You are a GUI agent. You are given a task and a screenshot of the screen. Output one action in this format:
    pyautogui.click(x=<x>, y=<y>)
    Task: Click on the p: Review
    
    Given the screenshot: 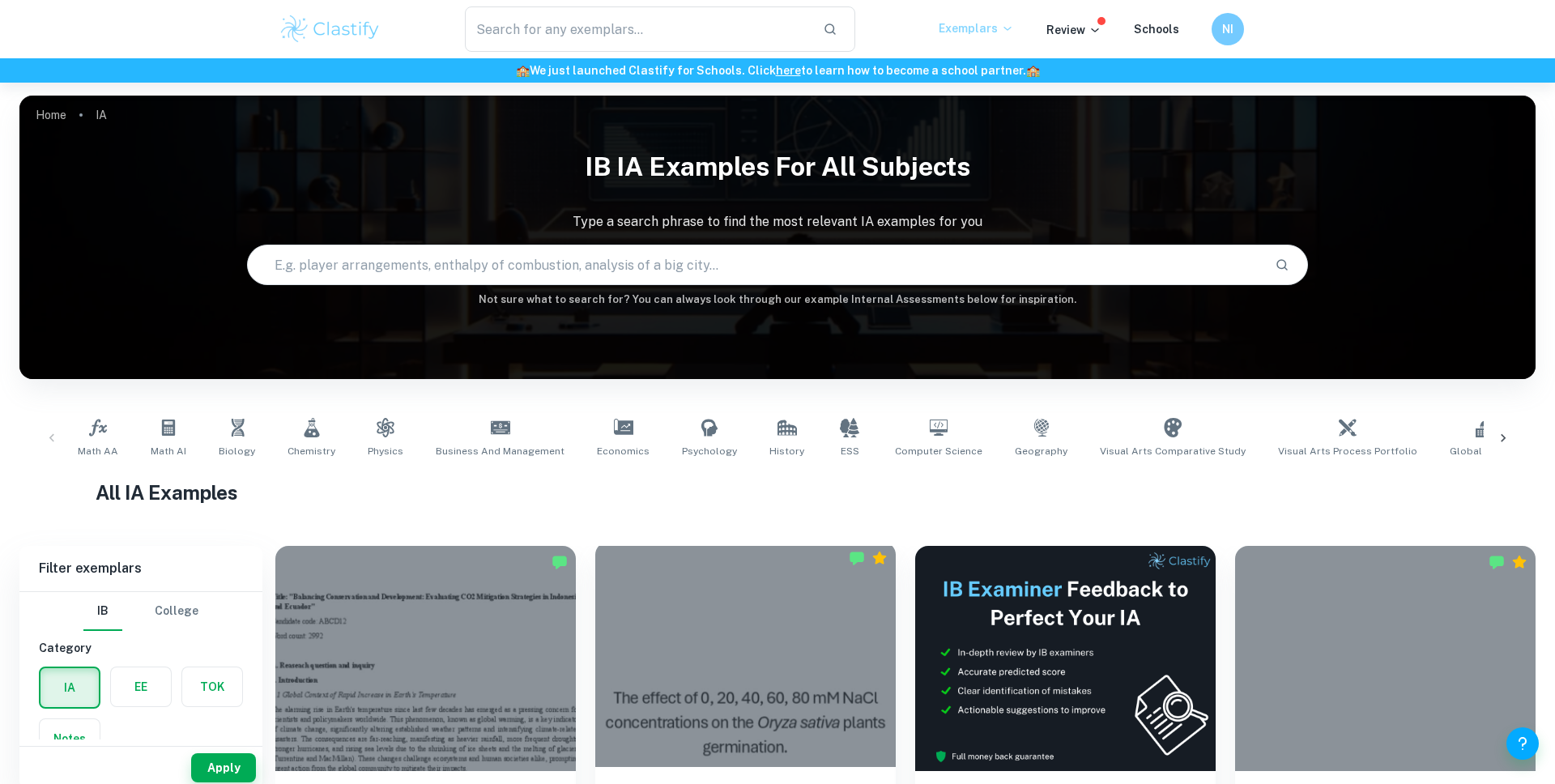 What is the action you would take?
    pyautogui.click(x=1074, y=30)
    